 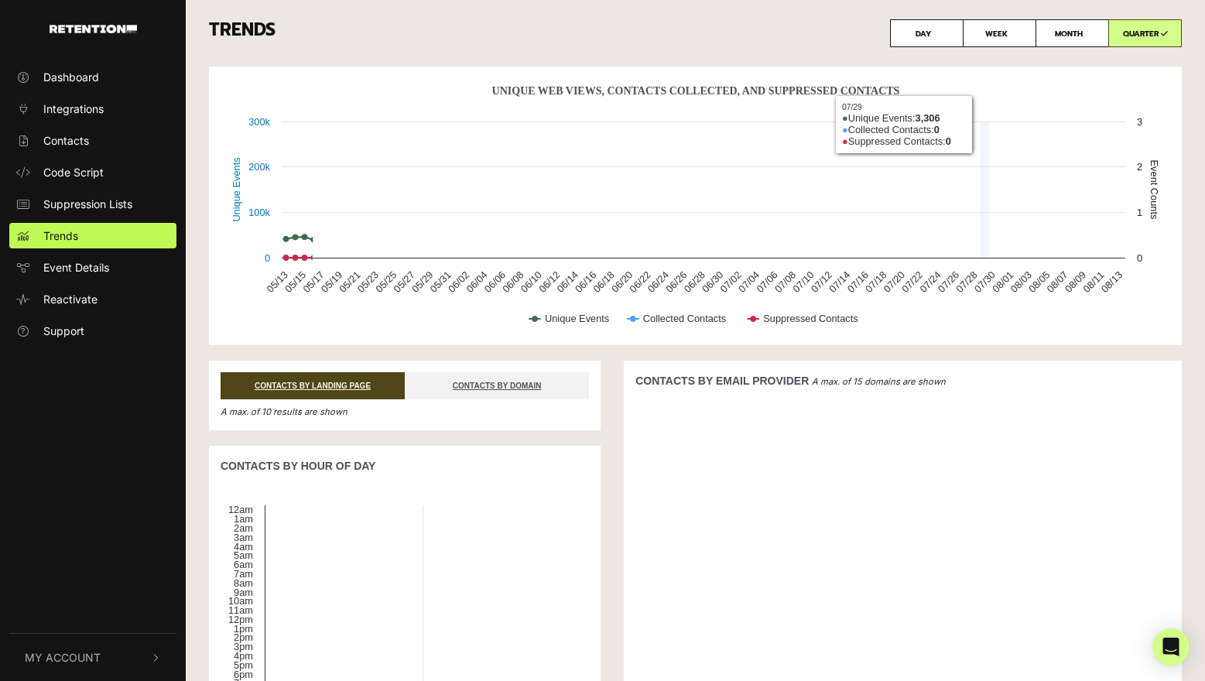 What do you see at coordinates (1139, 122) in the screenshot?
I see `text: 3` at bounding box center [1139, 122].